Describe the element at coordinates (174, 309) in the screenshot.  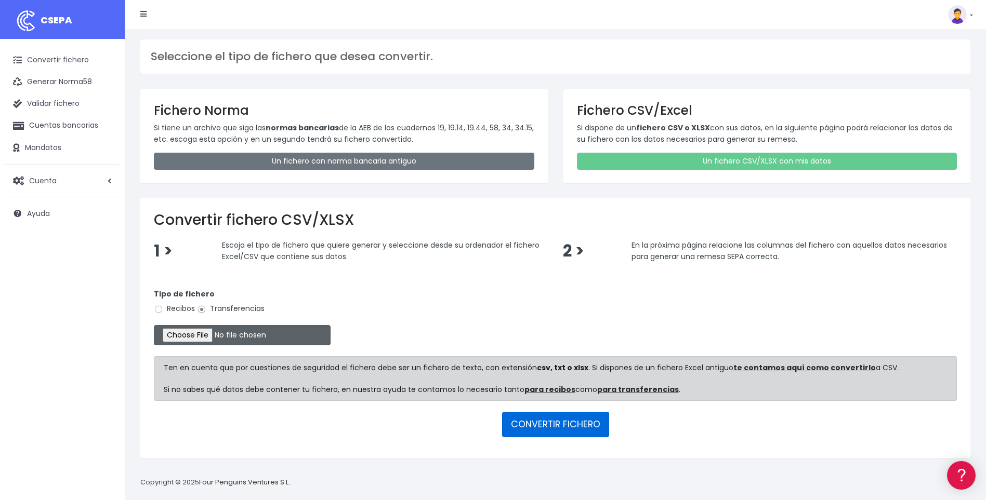
I see `label: Recibos` at that location.